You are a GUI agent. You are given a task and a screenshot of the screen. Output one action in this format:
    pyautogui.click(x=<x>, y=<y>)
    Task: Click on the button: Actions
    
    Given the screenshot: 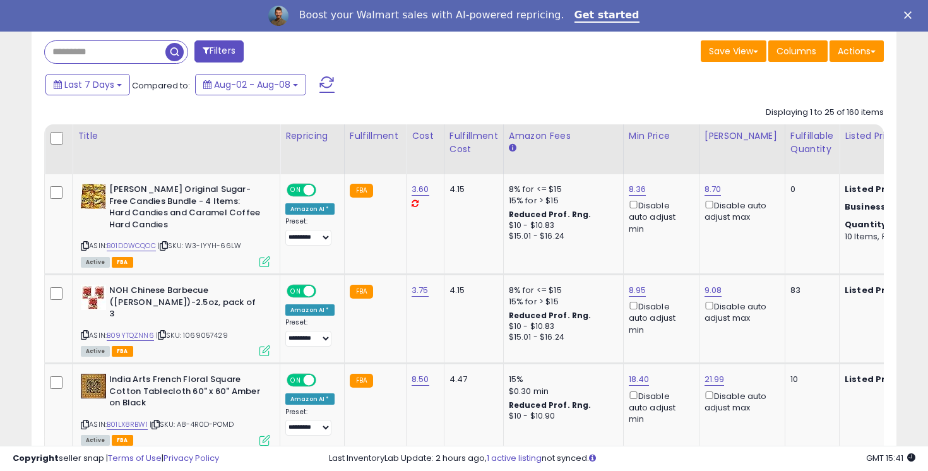 What is the action you would take?
    pyautogui.click(x=857, y=51)
    